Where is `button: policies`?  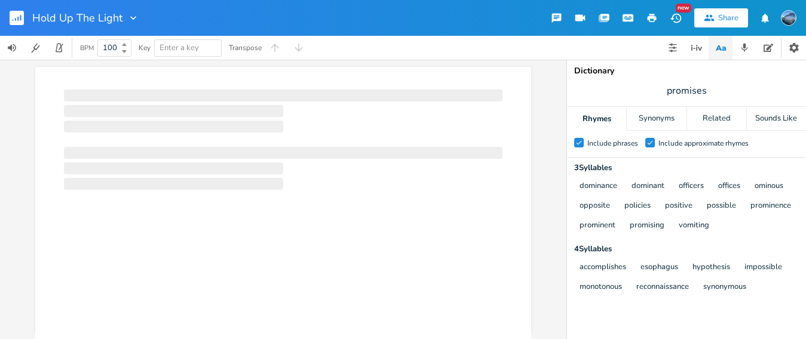 button: policies is located at coordinates (637, 206).